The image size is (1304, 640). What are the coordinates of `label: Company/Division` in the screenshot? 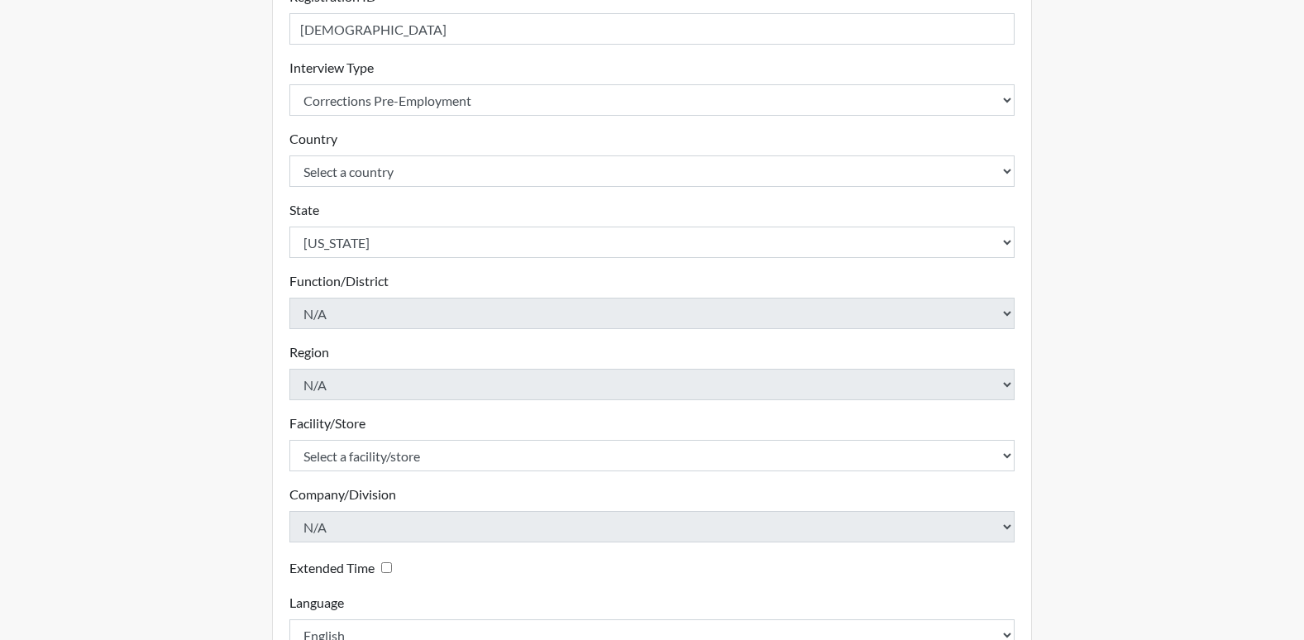 It's located at (342, 494).